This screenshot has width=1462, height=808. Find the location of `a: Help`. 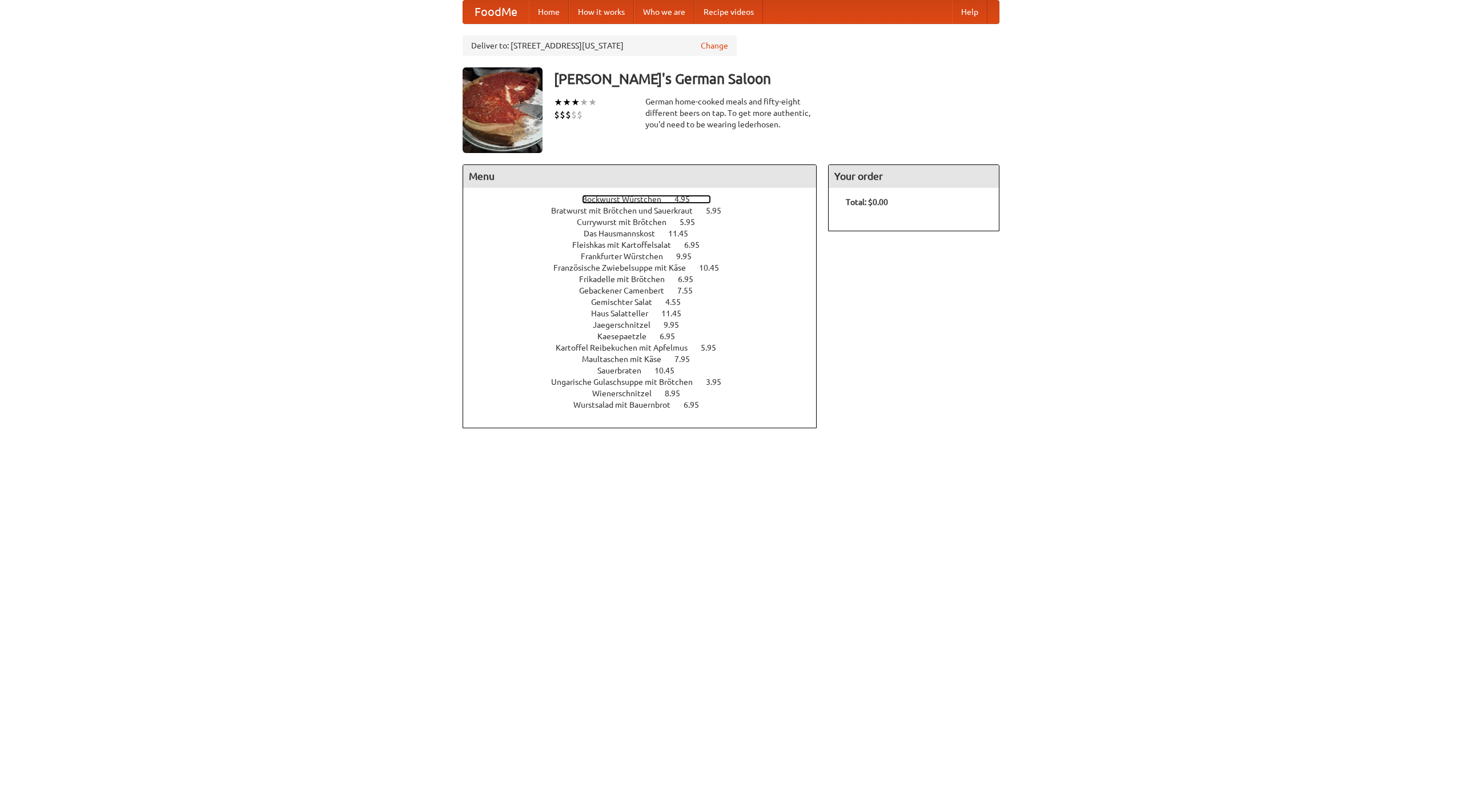

a: Help is located at coordinates (970, 12).